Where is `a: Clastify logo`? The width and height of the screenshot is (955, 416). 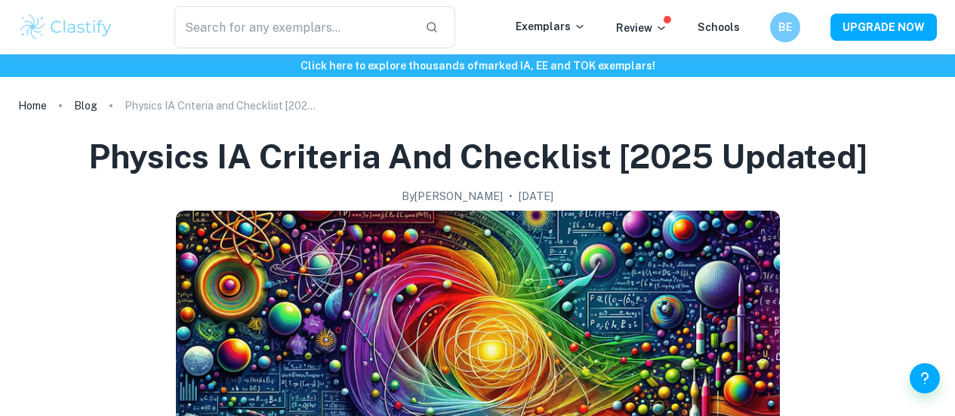
a: Clastify logo is located at coordinates (66, 27).